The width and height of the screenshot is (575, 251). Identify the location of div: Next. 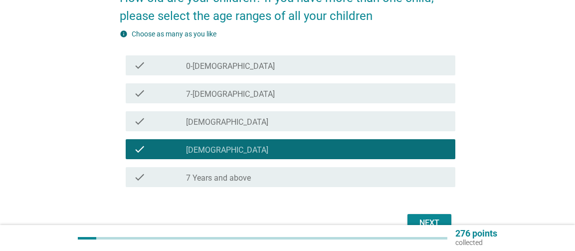
(429, 223).